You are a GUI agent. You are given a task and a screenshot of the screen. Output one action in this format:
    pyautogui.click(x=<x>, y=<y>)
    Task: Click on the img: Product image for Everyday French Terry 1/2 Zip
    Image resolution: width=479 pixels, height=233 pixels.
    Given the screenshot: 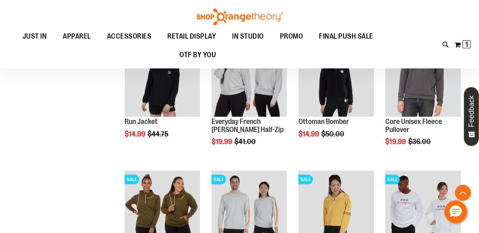 What is the action you would take?
    pyautogui.click(x=250, y=79)
    